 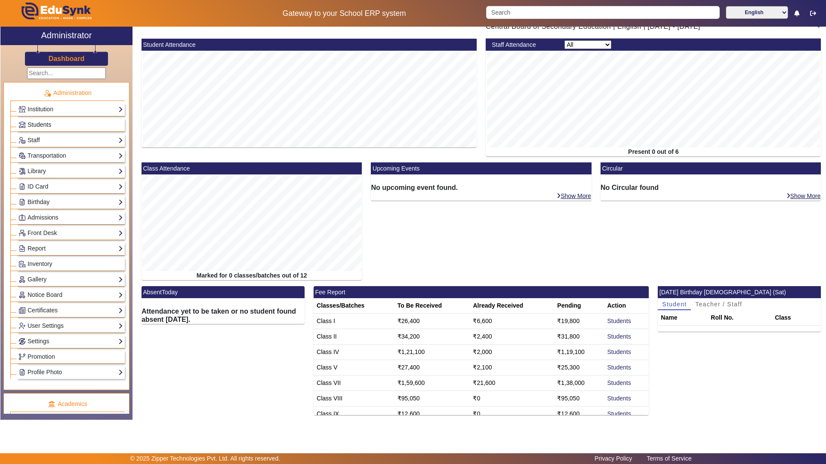 I want to click on div: Marked for 0 classes/batches out of 12, so click(x=252, y=276).